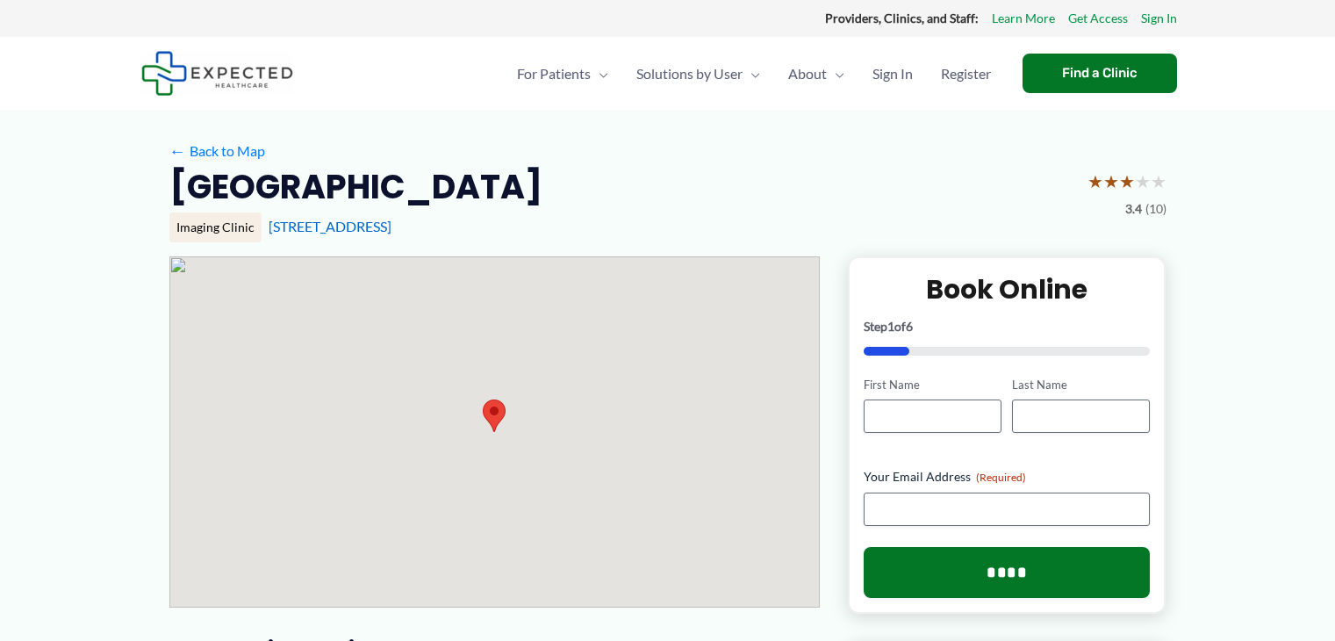 The height and width of the screenshot is (641, 1335). I want to click on div: Imaging Clinic, so click(215, 227).